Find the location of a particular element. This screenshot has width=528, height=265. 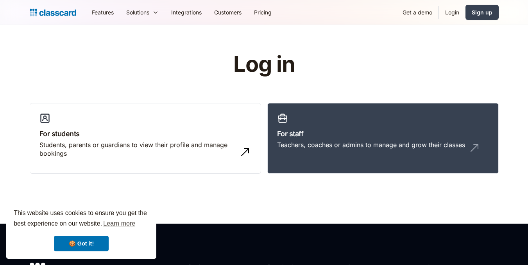

a: Features is located at coordinates (103, 12).